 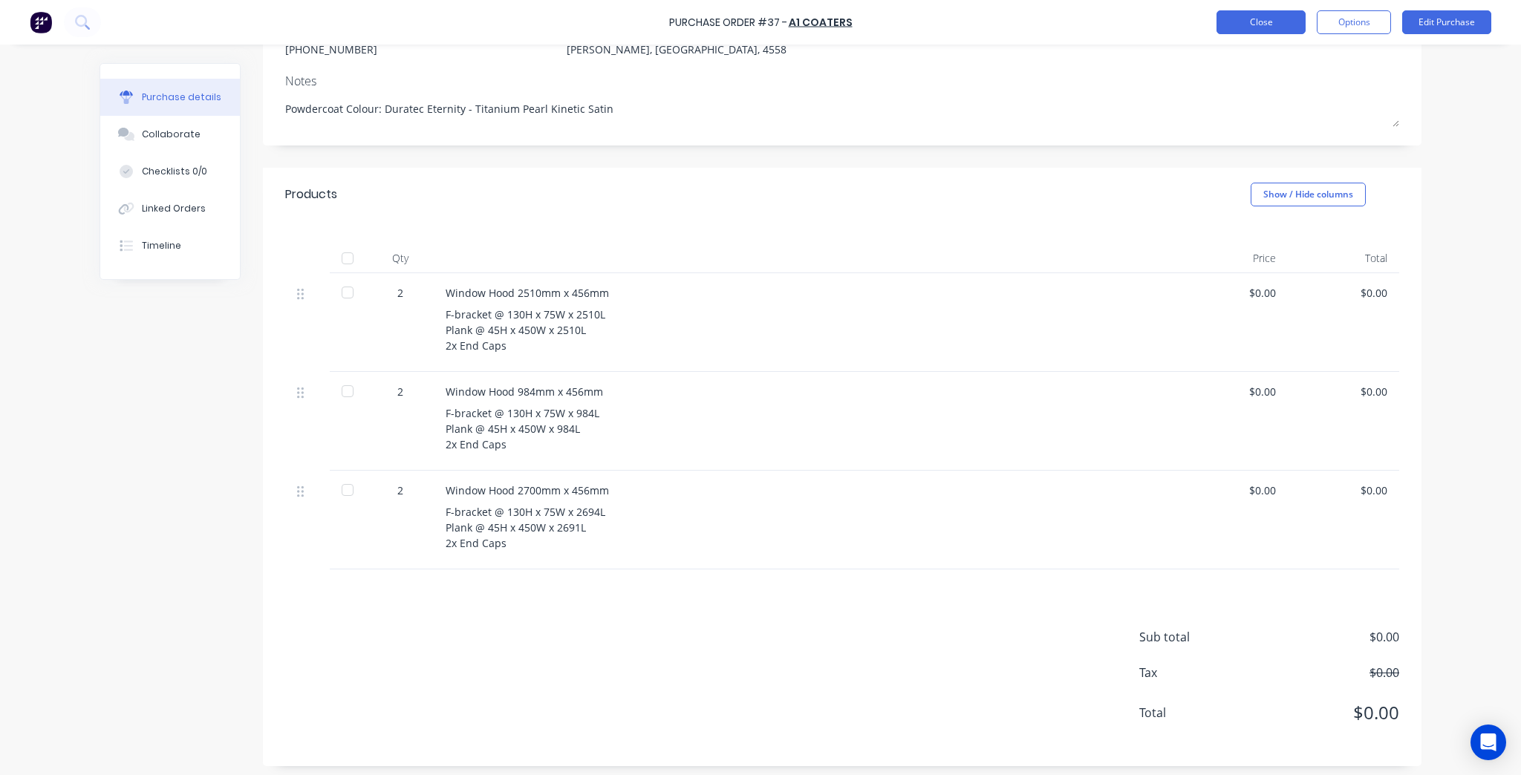 I want to click on button: Checklists 0/0, so click(x=170, y=172).